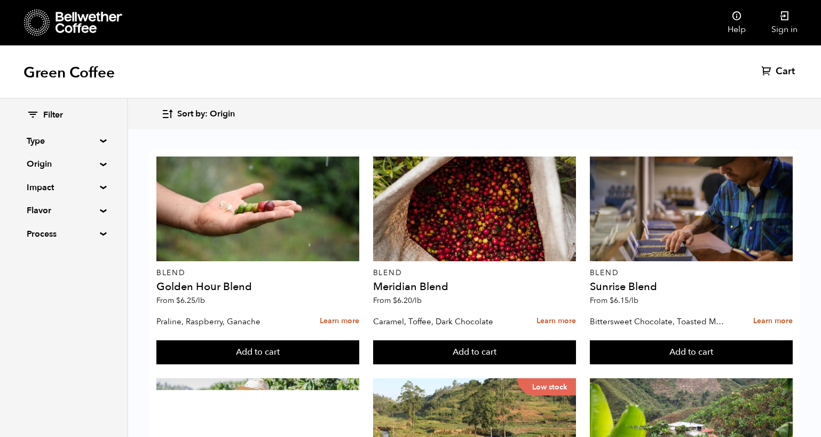  Describe the element at coordinates (64, 210) in the screenshot. I see `summary: Flavor` at that location.